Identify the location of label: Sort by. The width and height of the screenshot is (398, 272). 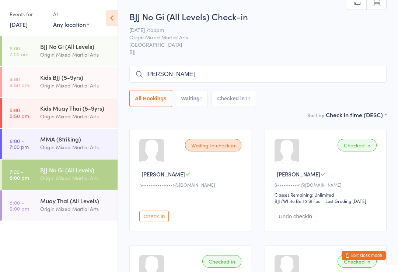
(315, 115).